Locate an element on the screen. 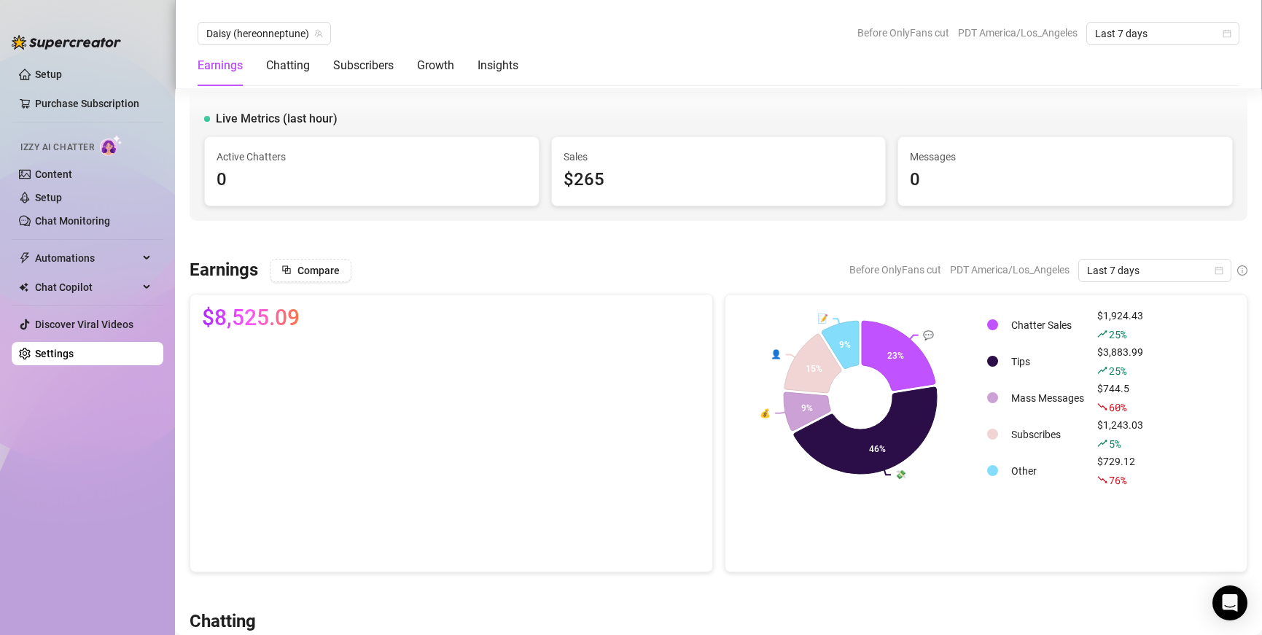  a: Discover Viral Videos is located at coordinates (84, 324).